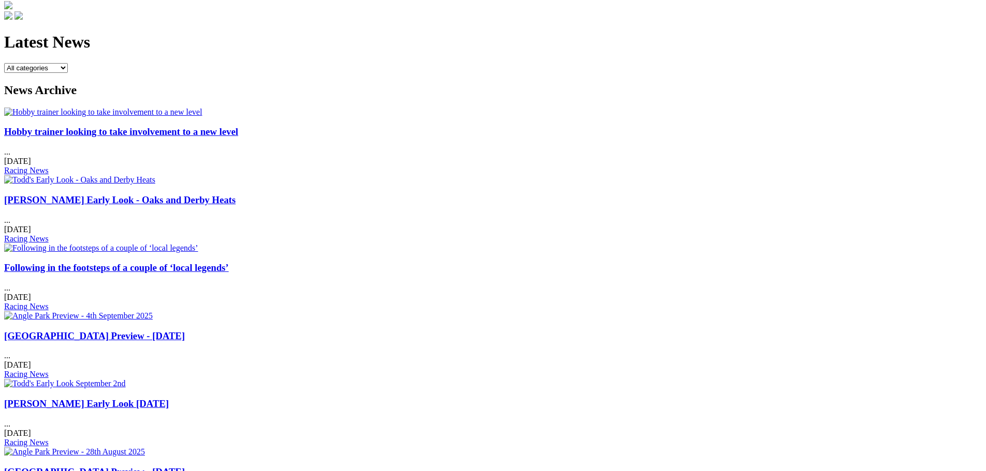  What do you see at coordinates (493, 42) in the screenshot?
I see `h1: Latest News` at bounding box center [493, 42].